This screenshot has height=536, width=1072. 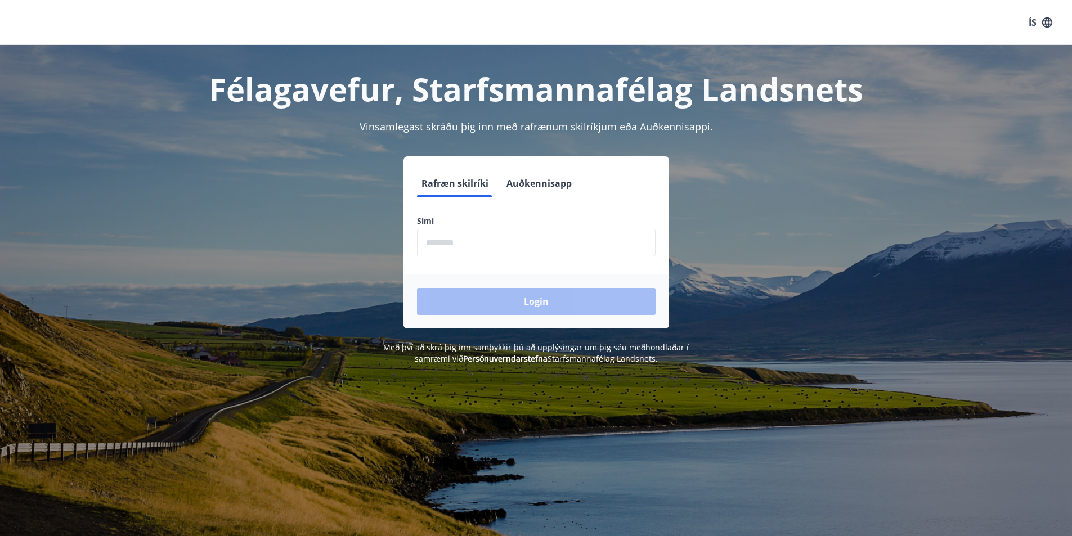 I want to click on span: Með því að skrá þig inn samþykkir þú að upplýsingar um þig séu meðhöndlaðar í samræmi við Starfsm..., so click(x=536, y=353).